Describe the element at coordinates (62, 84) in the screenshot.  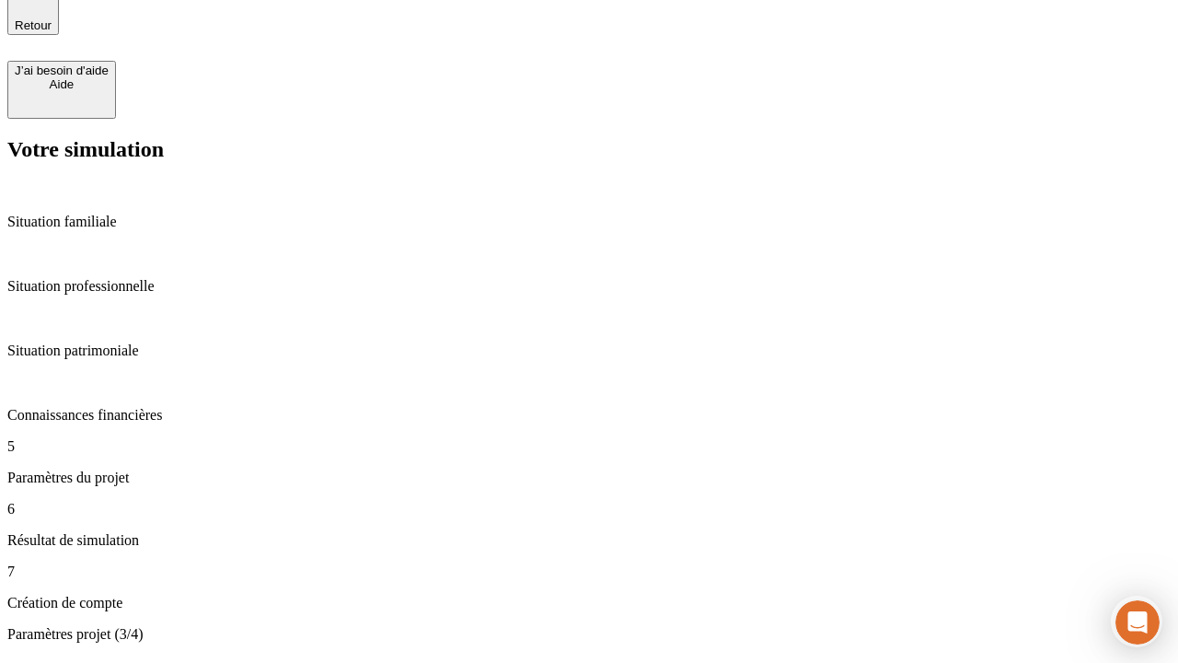
I see `div: Aide` at that location.